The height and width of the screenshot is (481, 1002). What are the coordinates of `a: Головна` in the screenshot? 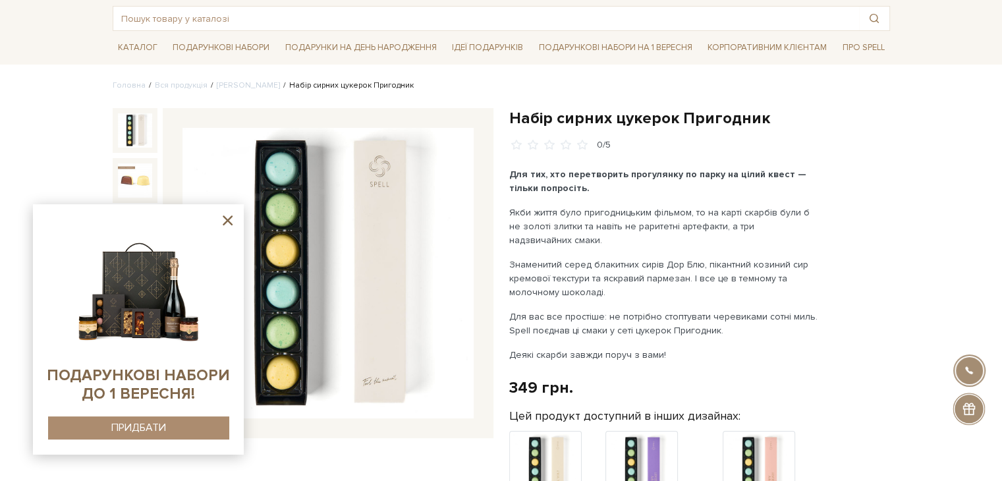 It's located at (129, 85).